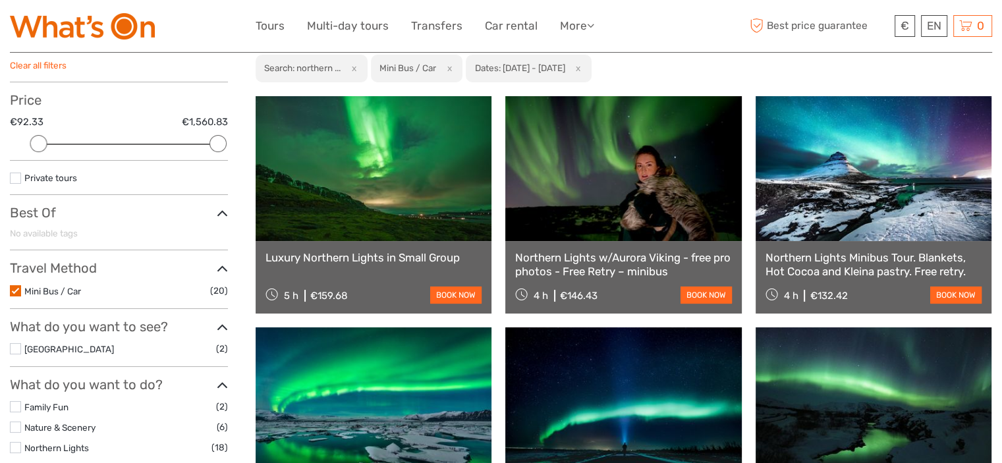  What do you see at coordinates (84, 28) in the screenshot?
I see `p: We're away right now. Please check back later!` at bounding box center [84, 28].